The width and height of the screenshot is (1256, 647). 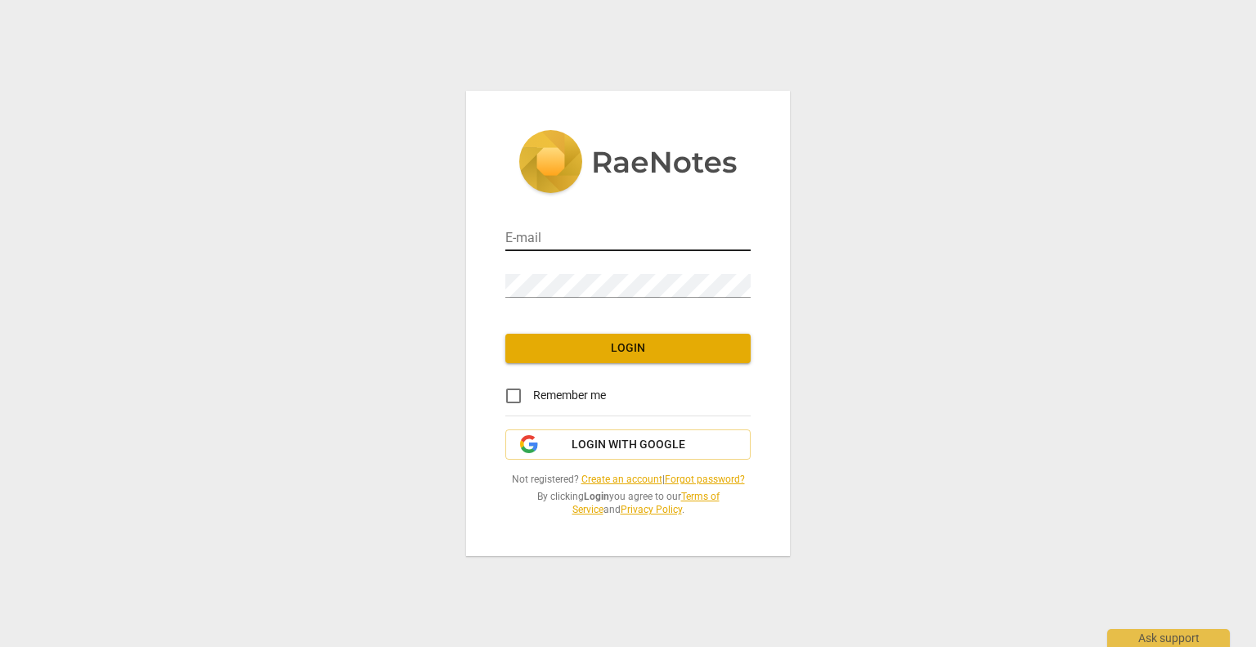 I want to click on span: Not registered? |, so click(x=628, y=479).